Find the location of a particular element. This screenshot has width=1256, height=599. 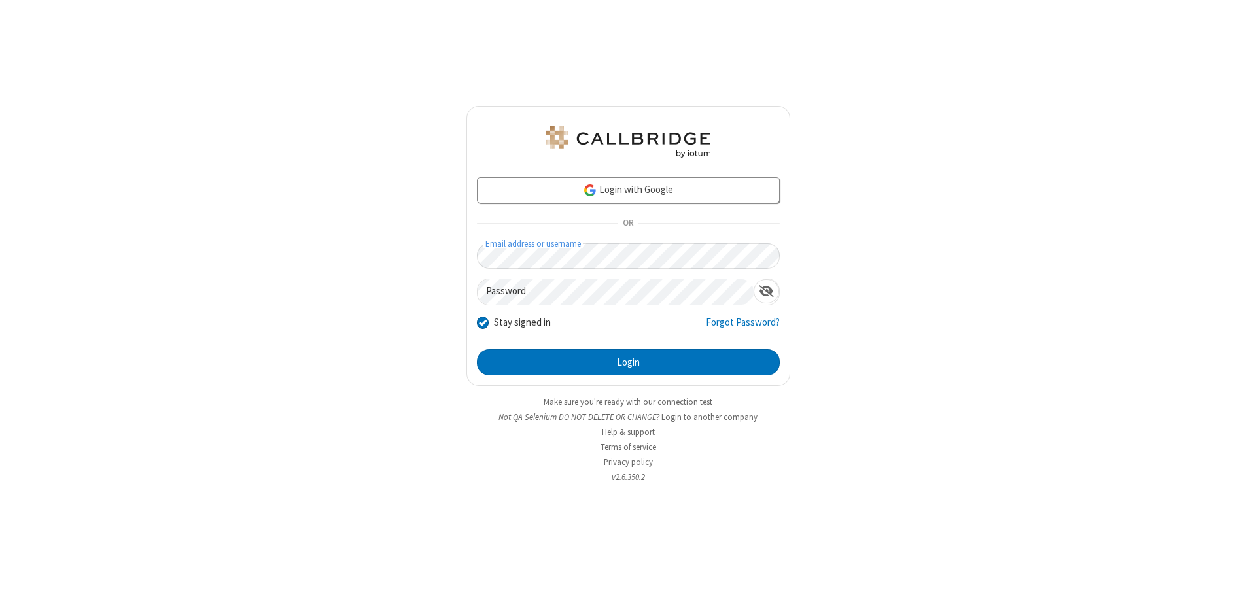

li: v2.6.350.2 is located at coordinates (628, 477).